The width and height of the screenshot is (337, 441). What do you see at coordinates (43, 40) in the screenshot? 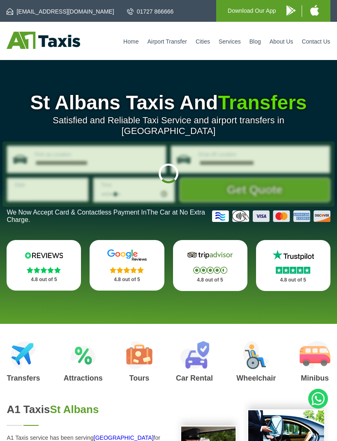
I see `img: A1 Taxis St Albans LTD` at bounding box center [43, 40].